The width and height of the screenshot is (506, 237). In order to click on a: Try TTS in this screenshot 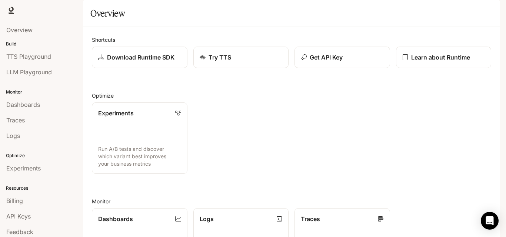, I will do `click(241, 57)`.